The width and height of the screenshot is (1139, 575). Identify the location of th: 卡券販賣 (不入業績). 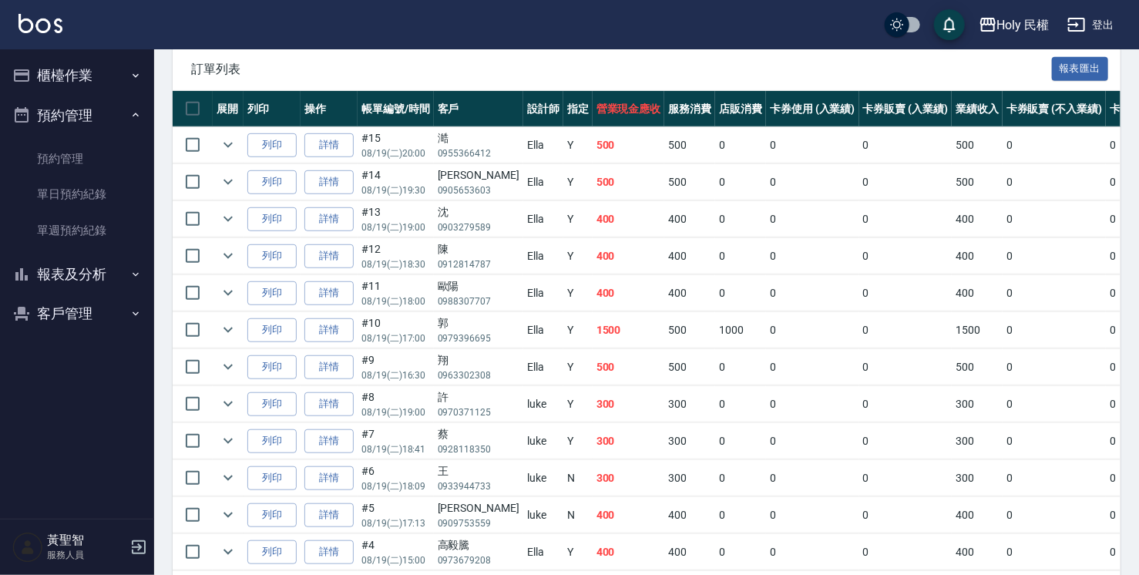
(1054, 109).